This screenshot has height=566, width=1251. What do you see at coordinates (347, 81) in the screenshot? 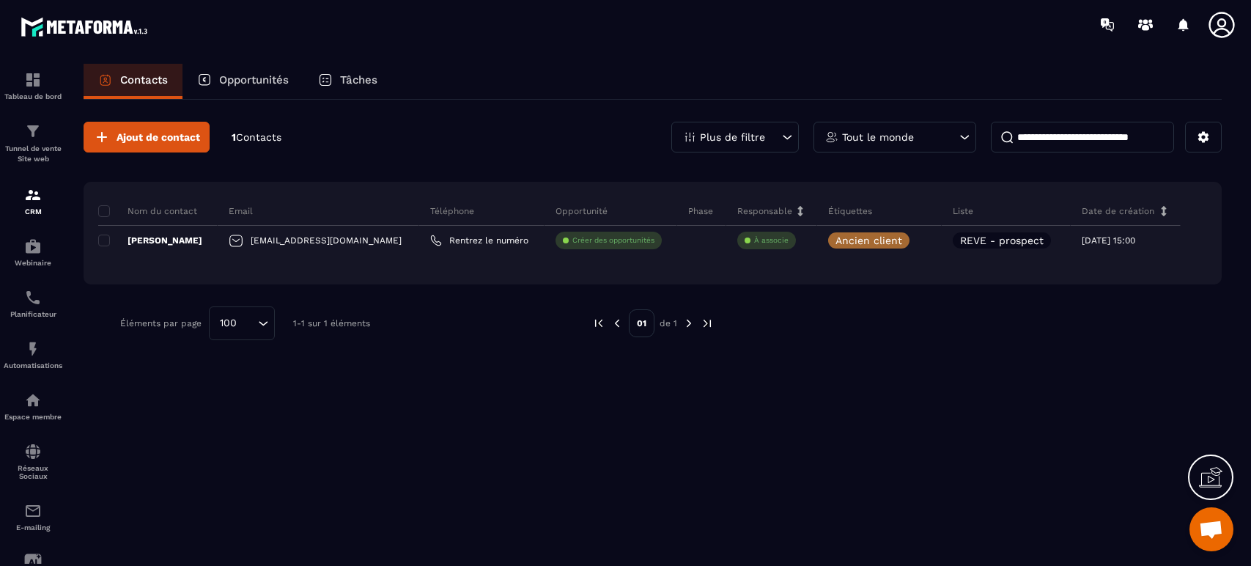
I see `a: Tâches` at bounding box center [347, 81].